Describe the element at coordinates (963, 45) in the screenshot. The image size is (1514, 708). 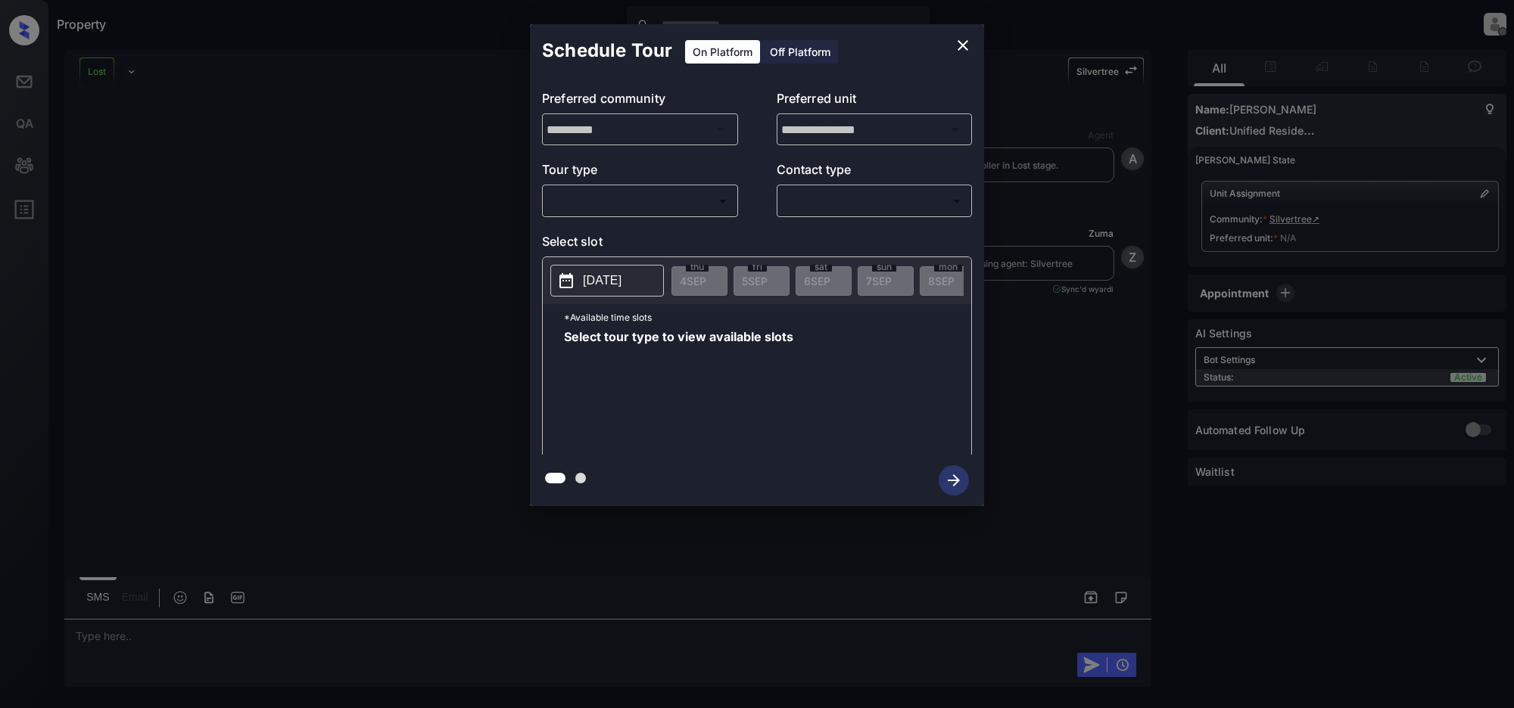
I see `button: close` at that location.